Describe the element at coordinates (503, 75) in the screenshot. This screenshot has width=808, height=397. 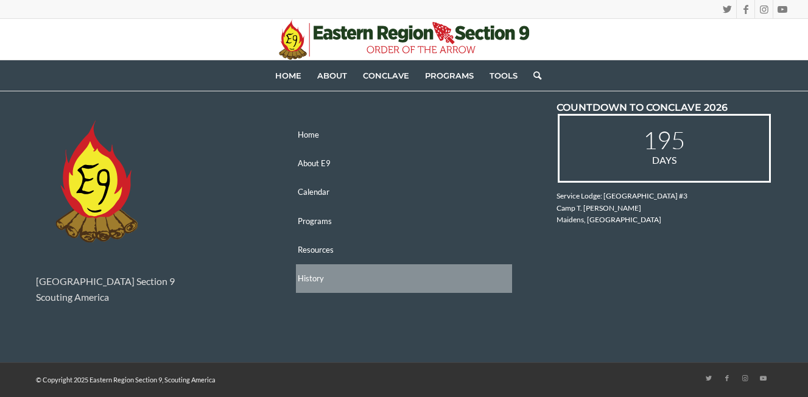
I see `a: Tools` at that location.